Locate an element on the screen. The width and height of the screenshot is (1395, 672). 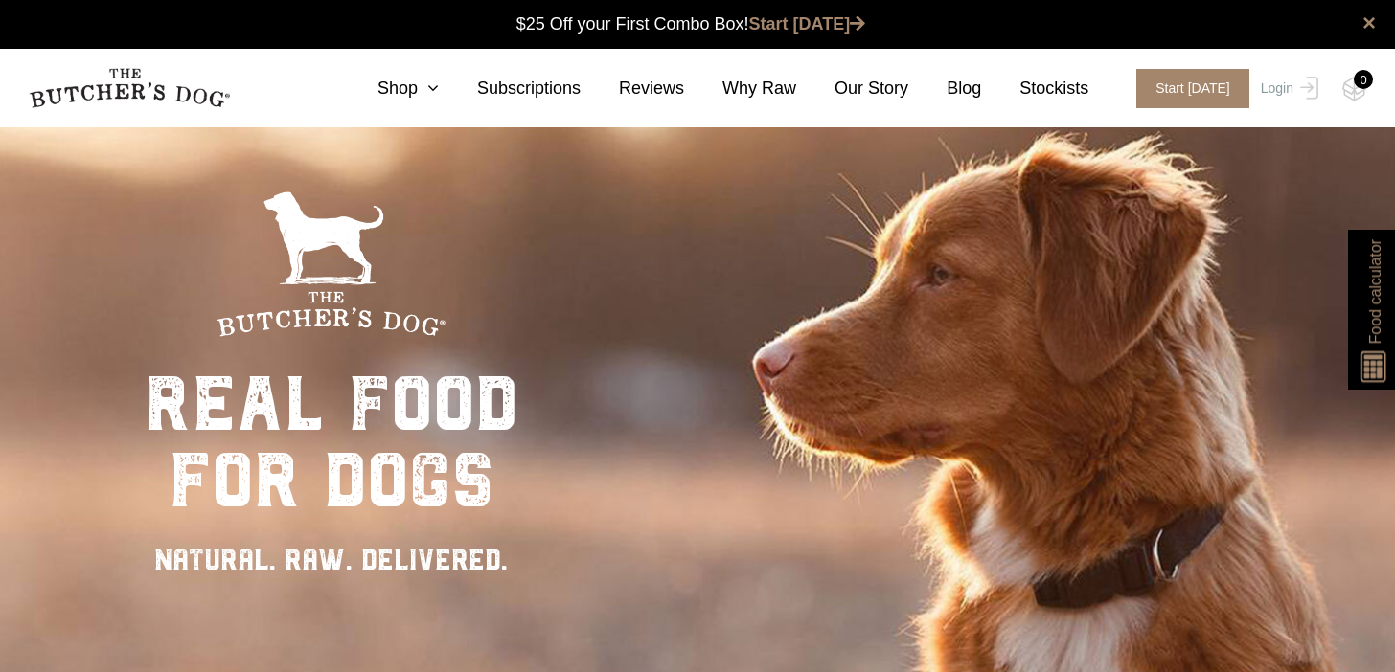
a: Why Raw is located at coordinates (739, 88).